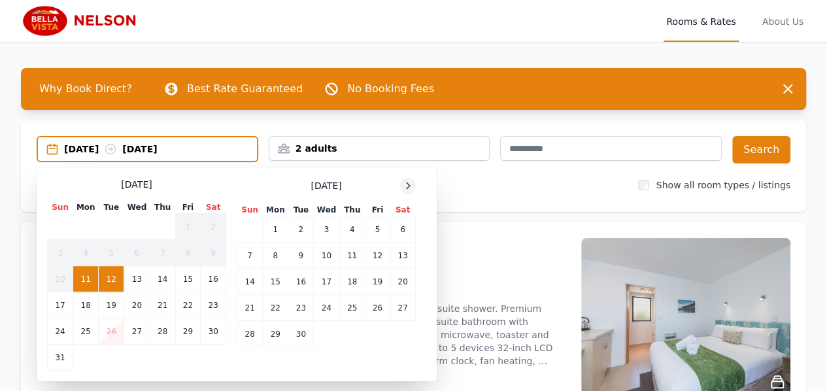 This screenshot has width=827, height=391. I want to click on span: Why Book Direct?, so click(86, 89).